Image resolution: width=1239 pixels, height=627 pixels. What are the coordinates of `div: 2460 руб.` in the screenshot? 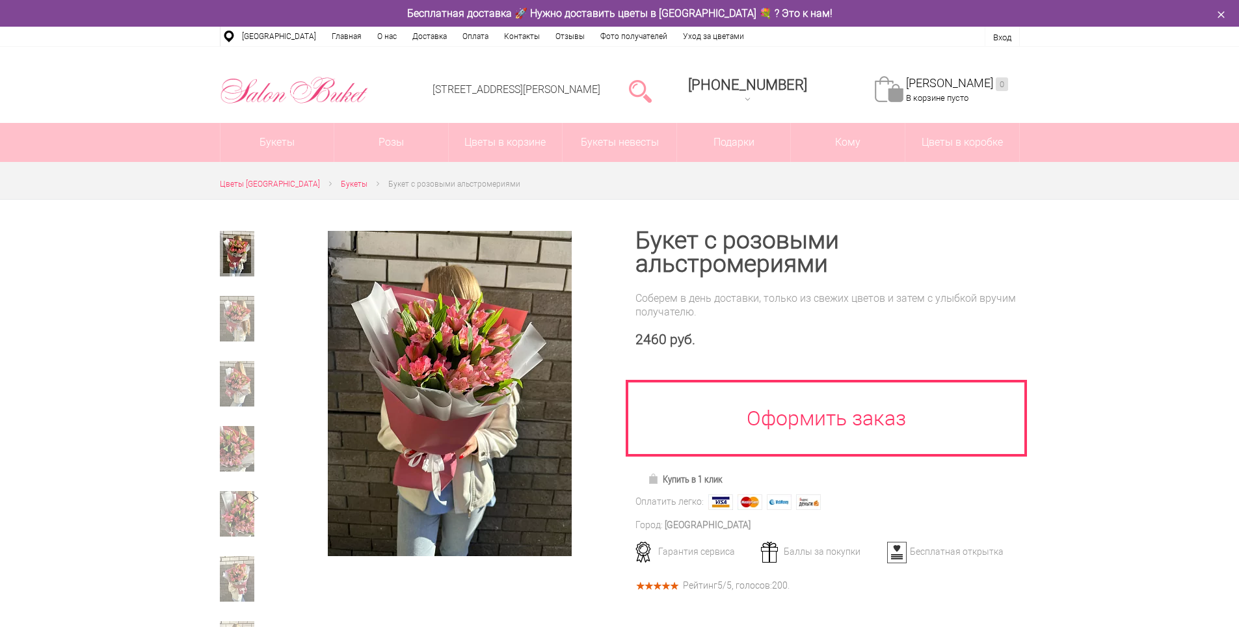 It's located at (827, 340).